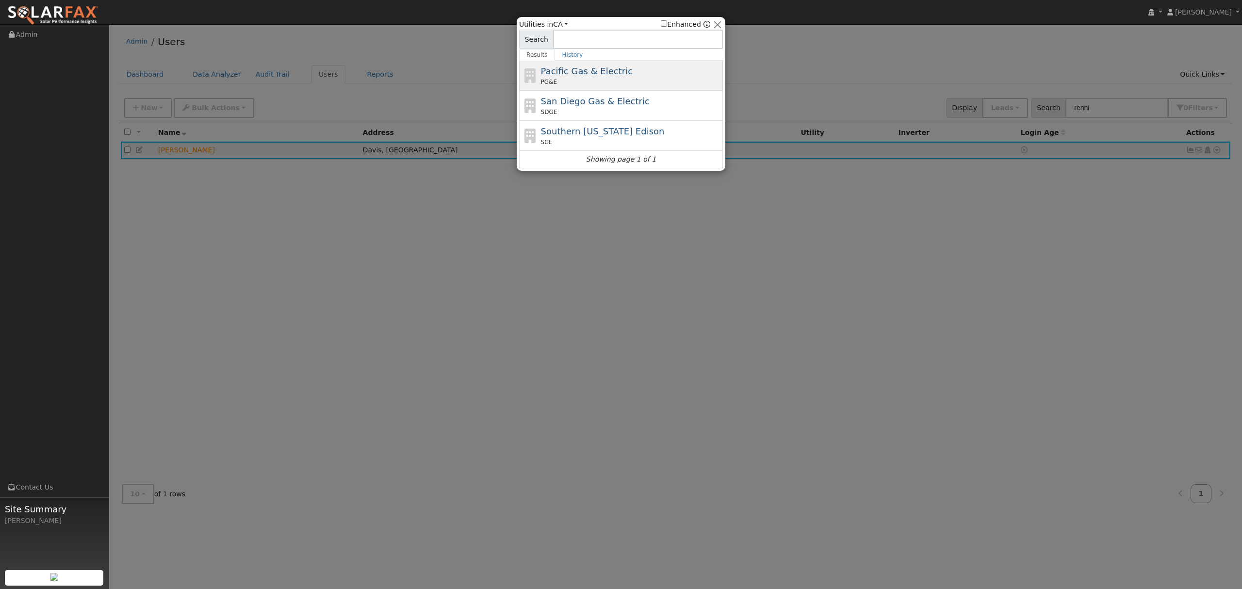 This screenshot has width=1242, height=589. Describe the element at coordinates (595, 101) in the screenshot. I see `span: San Diego Gas & Electric` at that location.